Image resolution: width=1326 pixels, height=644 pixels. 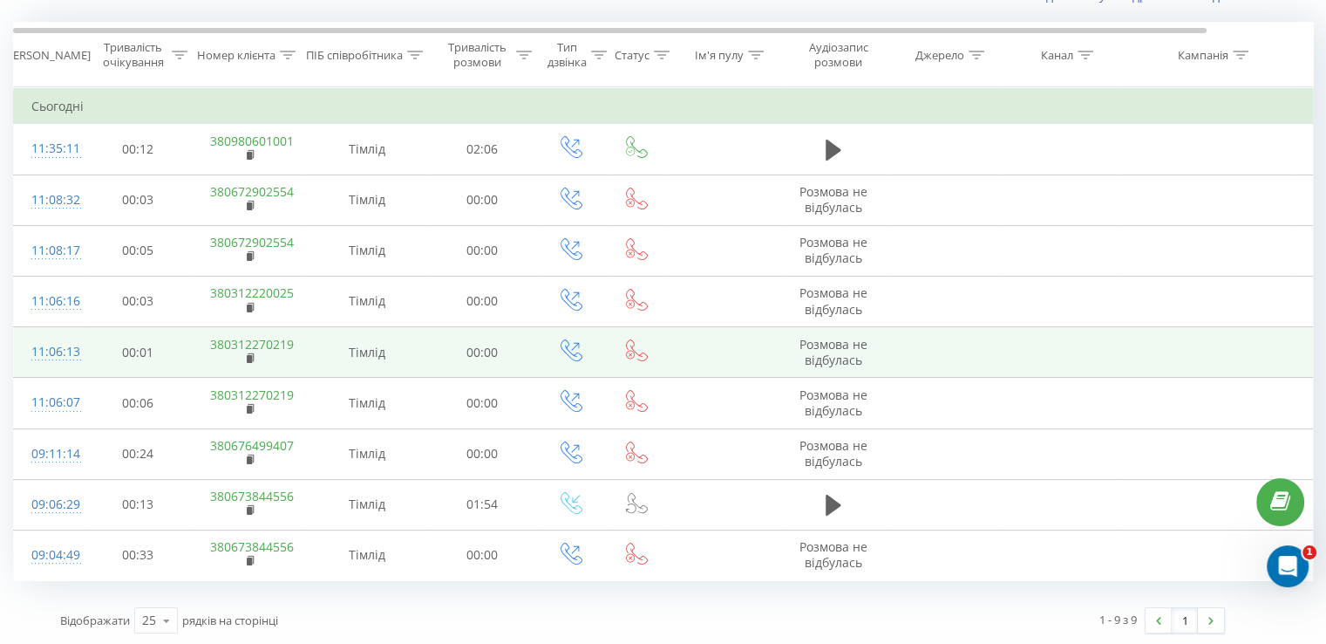 I want to click on span: Відображати, so click(x=95, y=620).